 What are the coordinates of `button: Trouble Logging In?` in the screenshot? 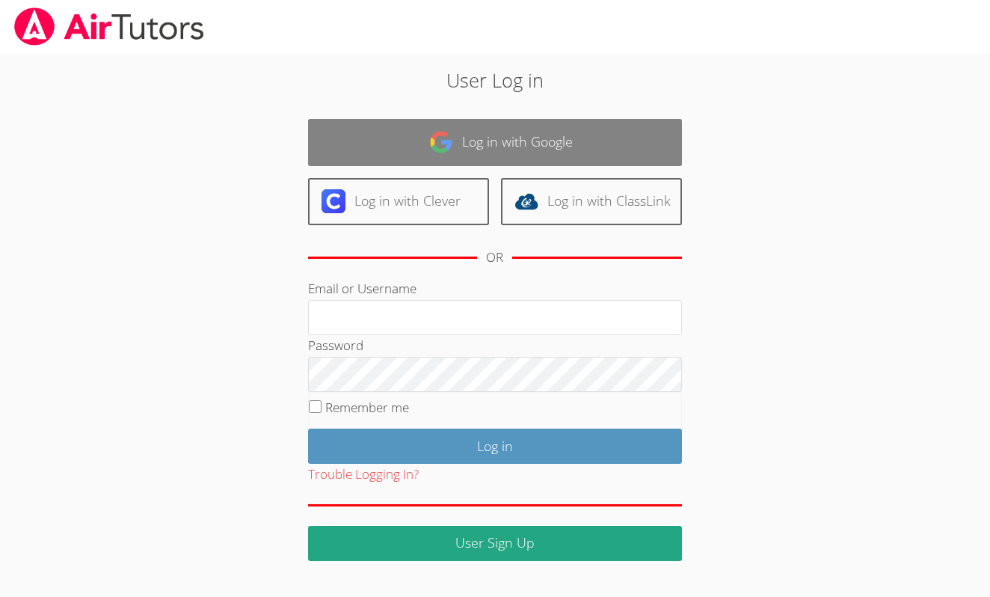 It's located at (364, 474).